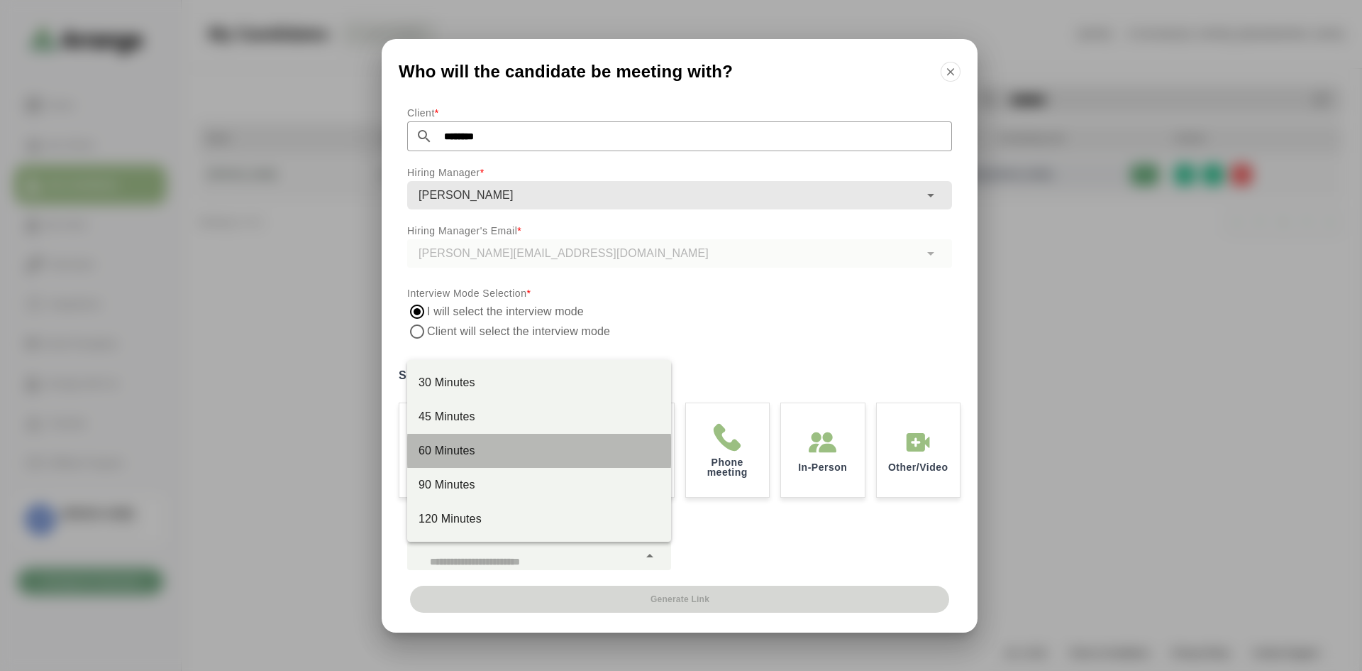 Image resolution: width=1362 pixels, height=671 pixels. What do you see at coordinates (506, 312) in the screenshot?
I see `label: I will select the interview mode` at bounding box center [506, 312].